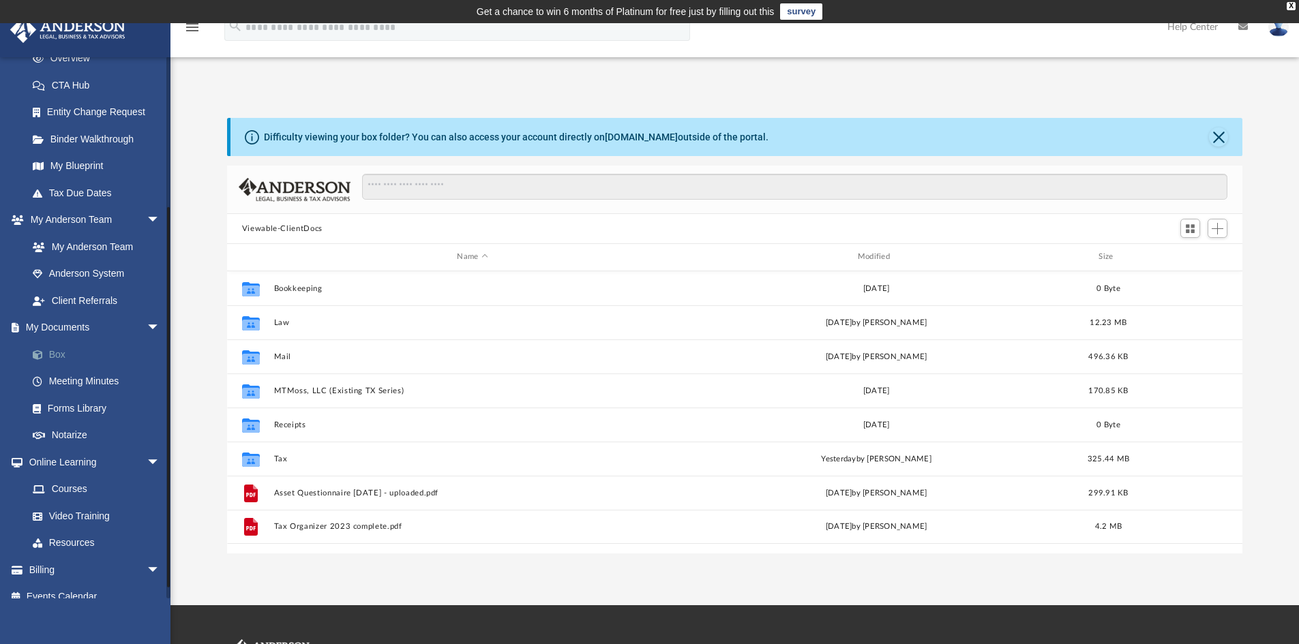 Image resolution: width=1299 pixels, height=644 pixels. What do you see at coordinates (1108, 322) in the screenshot?
I see `span: 12.23 MB` at bounding box center [1108, 322].